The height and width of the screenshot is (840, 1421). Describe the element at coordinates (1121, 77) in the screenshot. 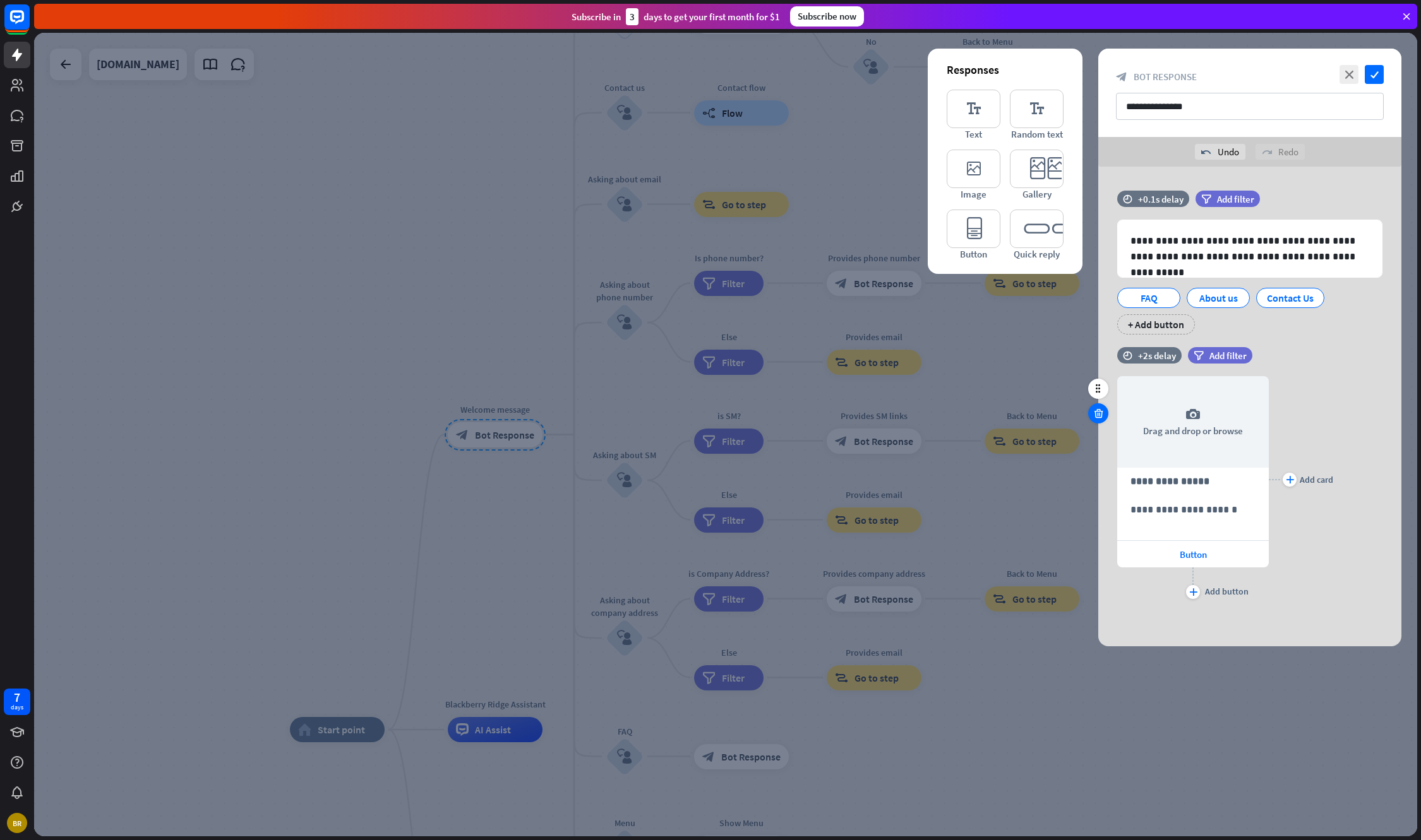

I see `i: block_bot_response` at that location.